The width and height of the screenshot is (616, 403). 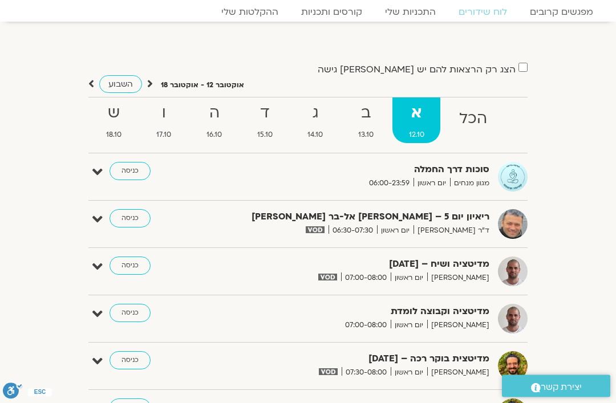 I want to click on p: אוקטובר 12 - אוקטובר 18, so click(x=202, y=85).